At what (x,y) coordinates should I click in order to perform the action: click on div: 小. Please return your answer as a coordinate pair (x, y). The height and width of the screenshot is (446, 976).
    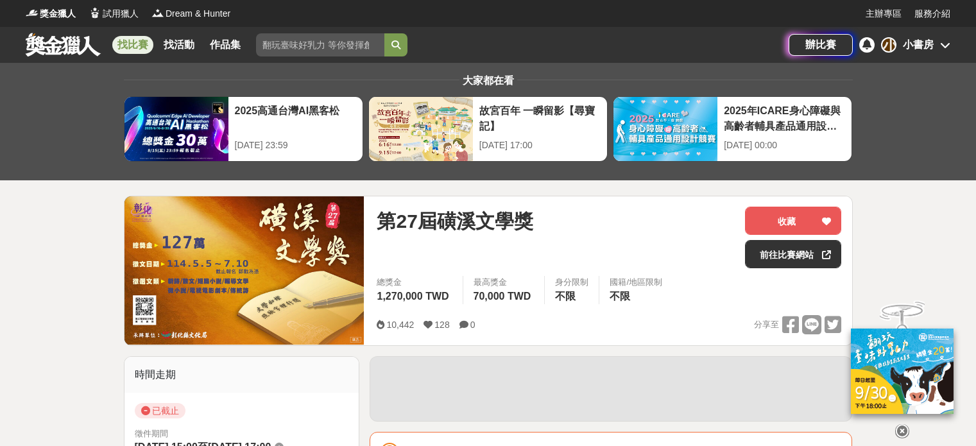
    Looking at the image, I should click on (889, 45).